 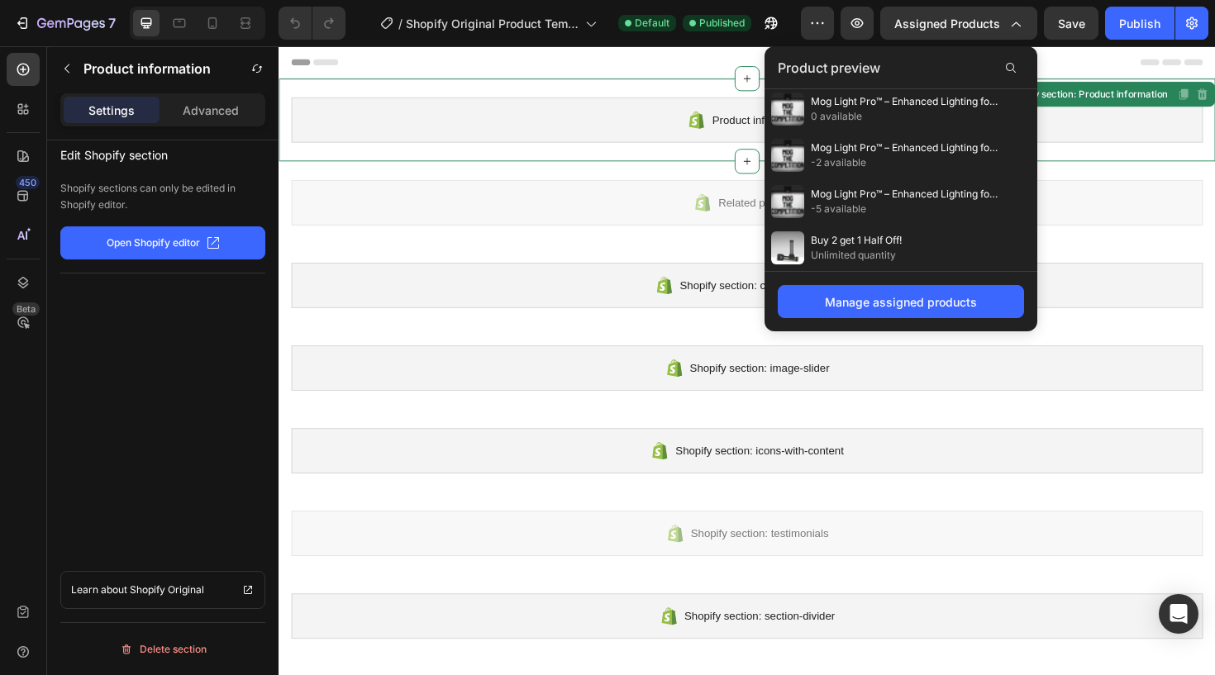 I want to click on span: Assigned Products, so click(x=947, y=23).